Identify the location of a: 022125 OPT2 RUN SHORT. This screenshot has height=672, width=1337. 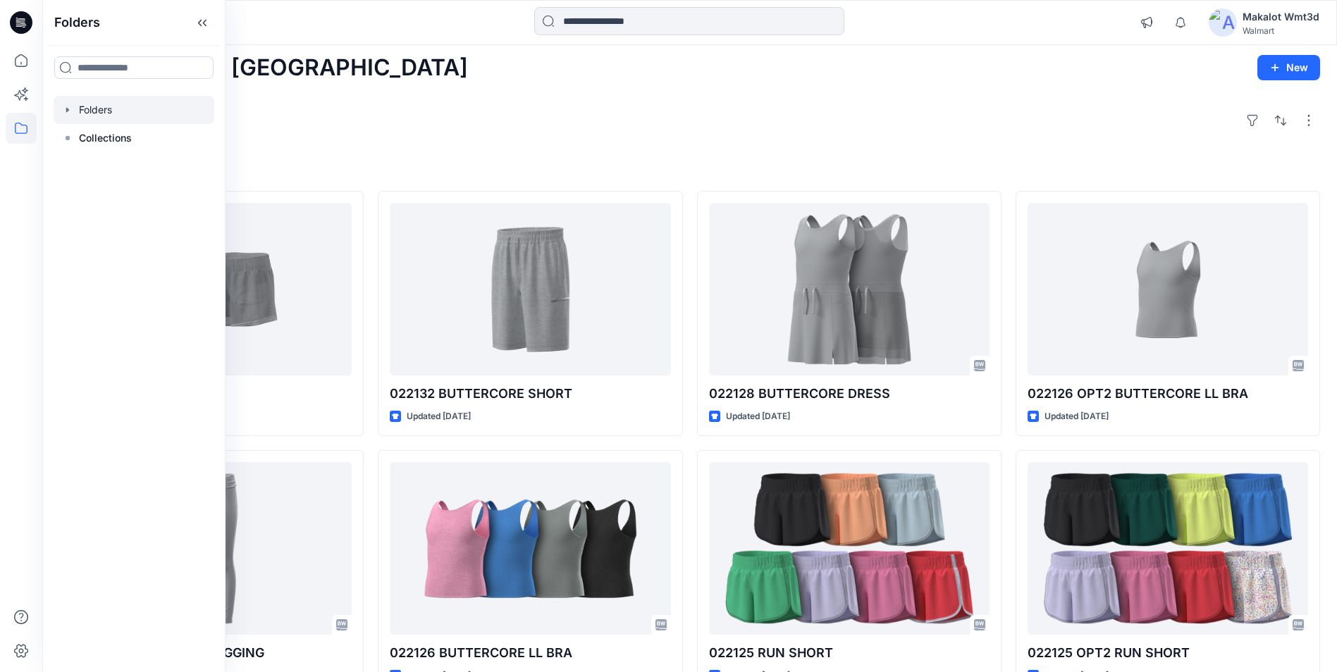
(1168, 548).